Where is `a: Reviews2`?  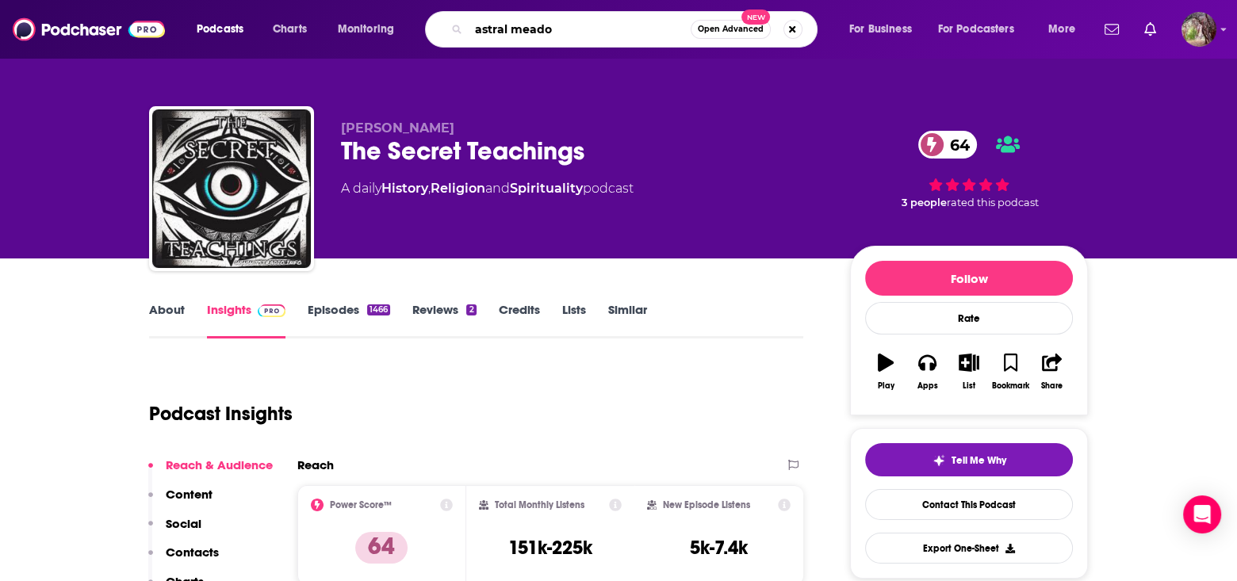
a: Reviews2 is located at coordinates (444, 320).